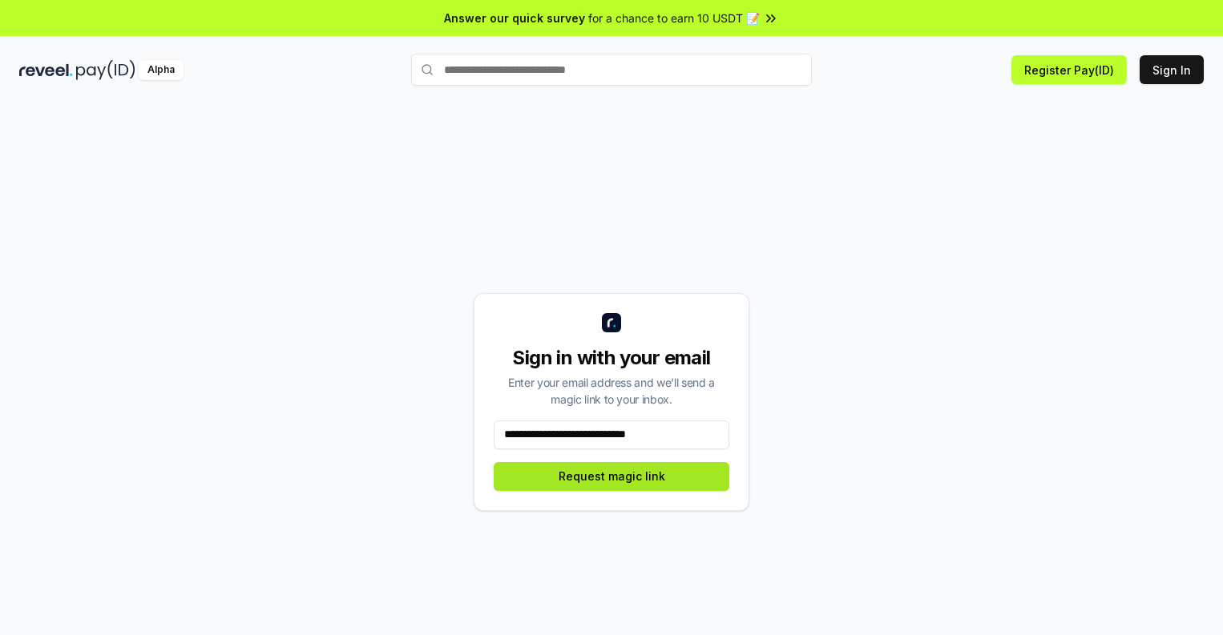 The height and width of the screenshot is (635, 1223). What do you see at coordinates (674, 18) in the screenshot?
I see `span: for a chance to earn 10 USDT 📝` at bounding box center [674, 18].